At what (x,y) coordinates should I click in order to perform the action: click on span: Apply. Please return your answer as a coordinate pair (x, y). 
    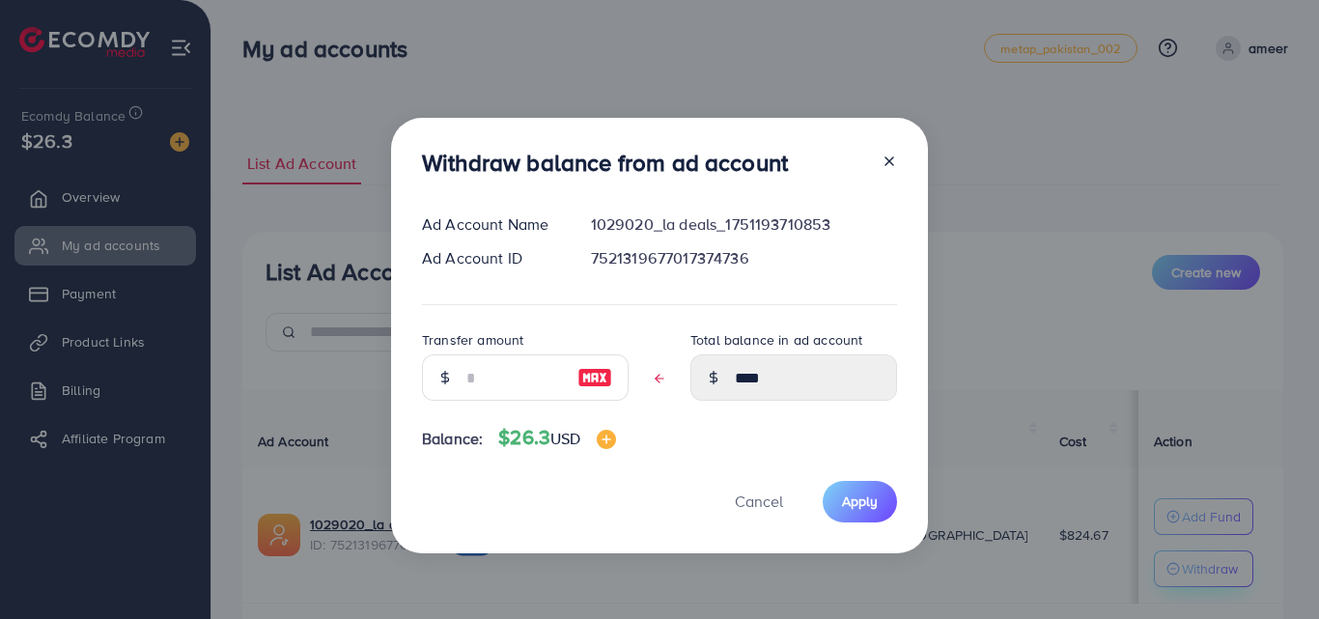
    Looking at the image, I should click on (860, 501).